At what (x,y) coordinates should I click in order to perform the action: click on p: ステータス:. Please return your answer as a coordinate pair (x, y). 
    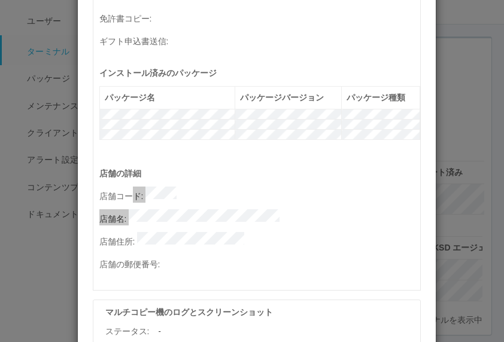
    Looking at the image, I should click on (127, 331).